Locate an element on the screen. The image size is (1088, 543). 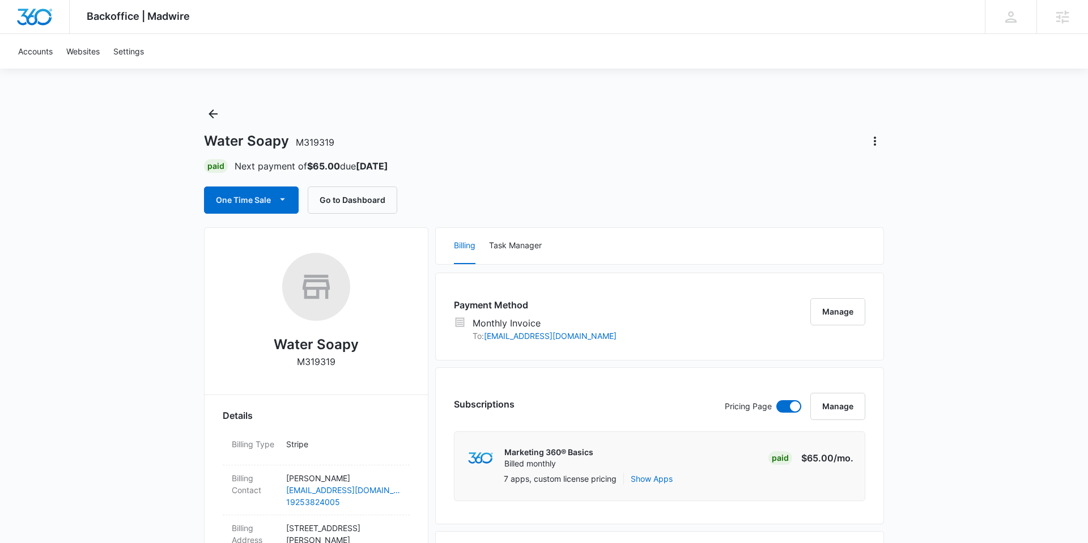
h2: Water Soapy is located at coordinates (316, 345).